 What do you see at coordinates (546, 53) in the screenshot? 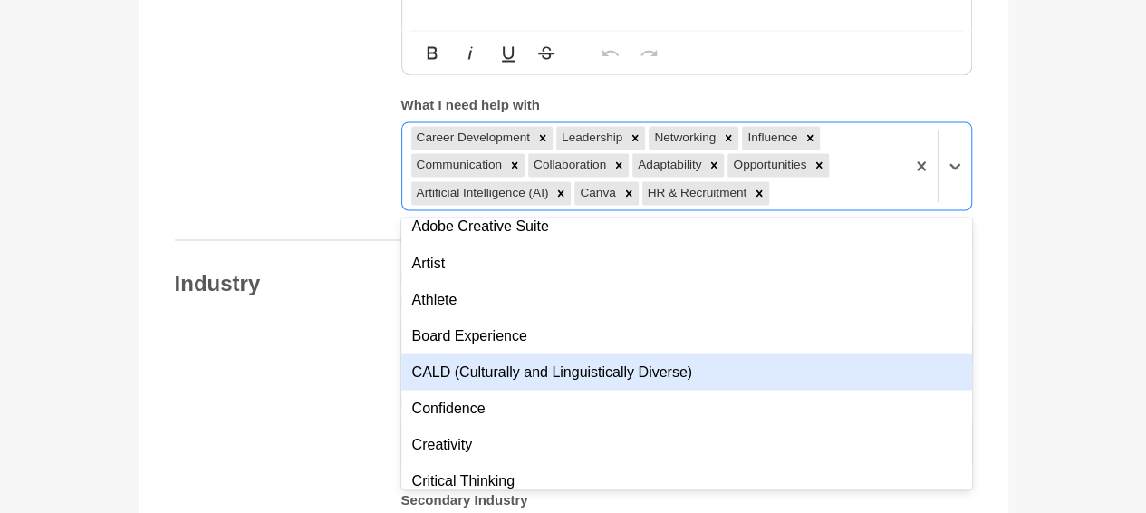
I see `button: Strikethrough (Ctrl+S)` at bounding box center [546, 53].